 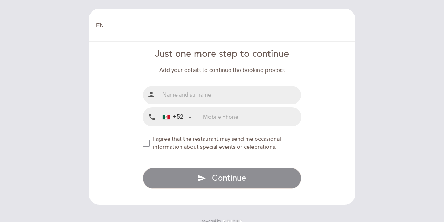 I want to click on span: I agree that the restaurant may send me occasional information about special events or celebrations., so click(x=217, y=143).